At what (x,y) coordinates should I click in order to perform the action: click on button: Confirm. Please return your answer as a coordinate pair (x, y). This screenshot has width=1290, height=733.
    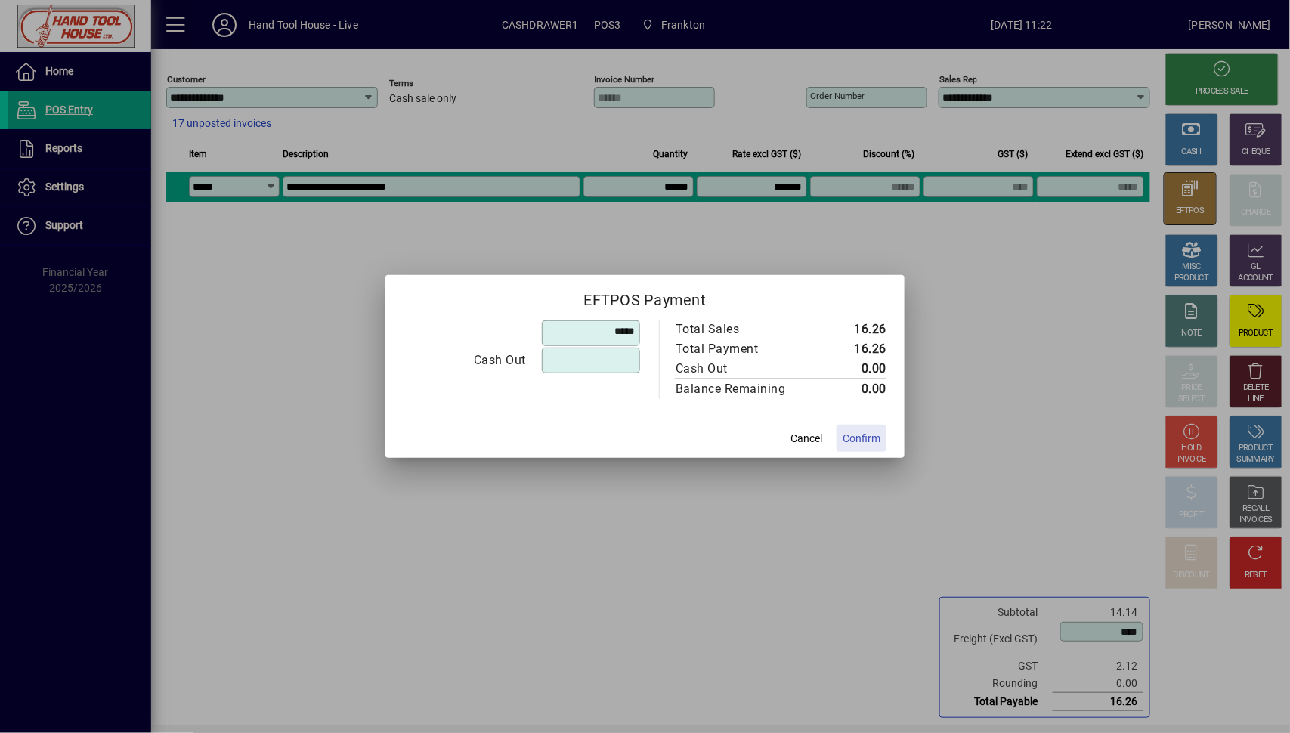
    Looking at the image, I should click on (862, 438).